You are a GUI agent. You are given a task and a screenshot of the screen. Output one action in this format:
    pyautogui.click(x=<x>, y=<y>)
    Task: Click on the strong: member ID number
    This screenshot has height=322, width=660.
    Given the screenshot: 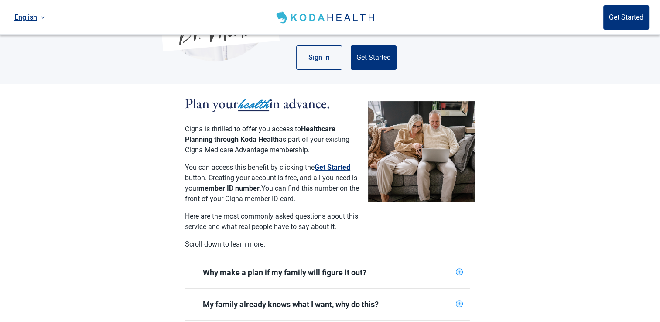 What is the action you would take?
    pyautogui.click(x=229, y=188)
    